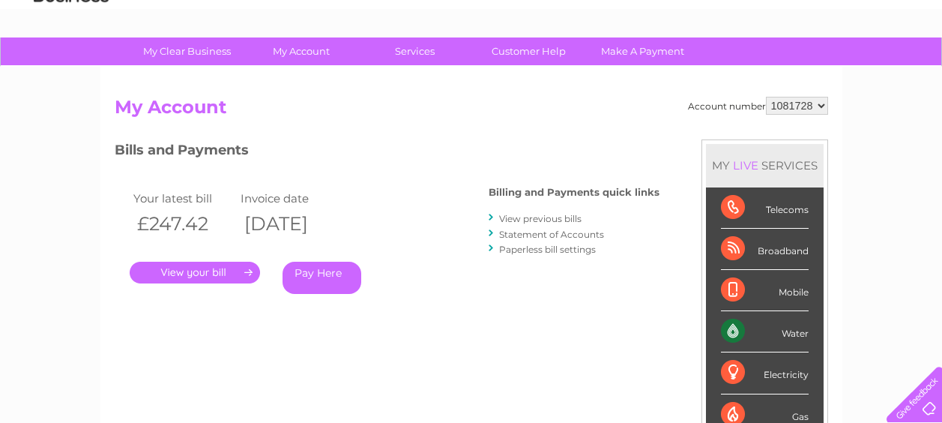  I want to click on th: £247.42, so click(184, 223).